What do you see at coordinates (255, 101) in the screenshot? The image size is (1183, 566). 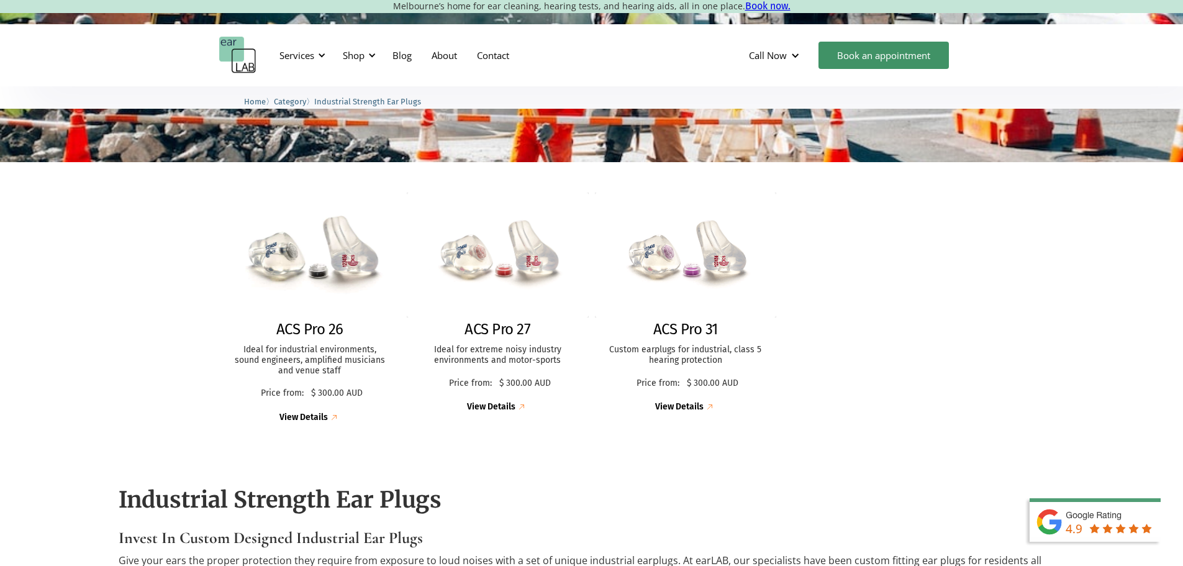 I see `span: Home` at bounding box center [255, 101].